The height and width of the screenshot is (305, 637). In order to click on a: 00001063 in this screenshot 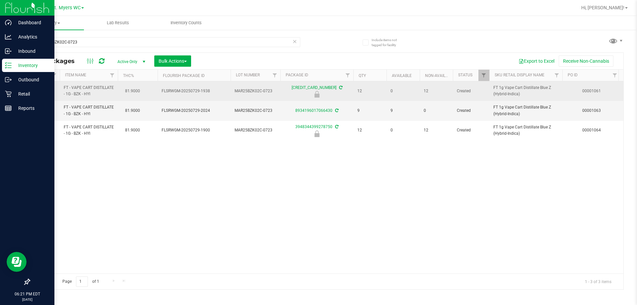, I will do `click(592, 110)`.